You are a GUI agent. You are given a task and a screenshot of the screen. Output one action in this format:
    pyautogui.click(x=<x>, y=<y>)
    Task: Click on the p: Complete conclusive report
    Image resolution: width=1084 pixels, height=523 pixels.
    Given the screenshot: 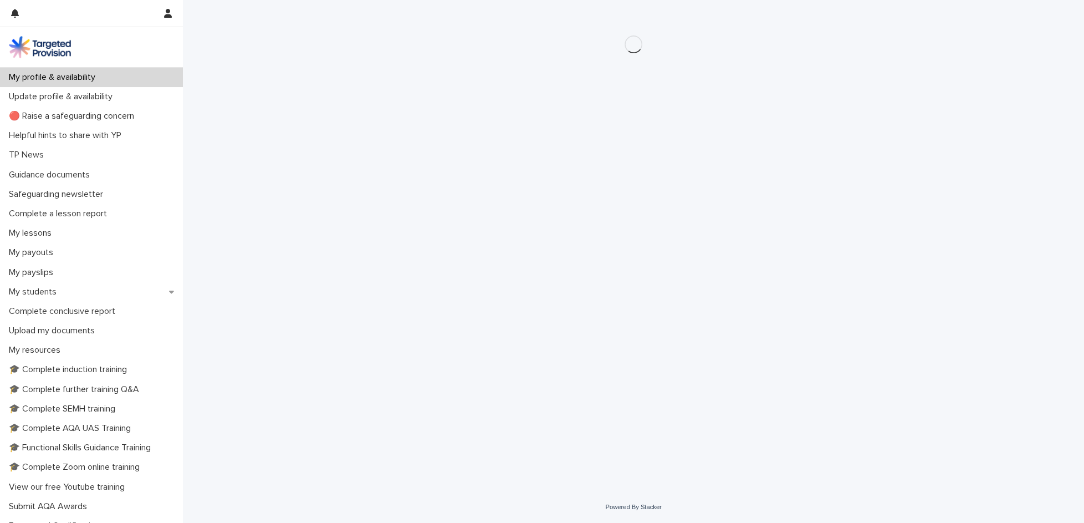 What is the action you would take?
    pyautogui.click(x=64, y=311)
    